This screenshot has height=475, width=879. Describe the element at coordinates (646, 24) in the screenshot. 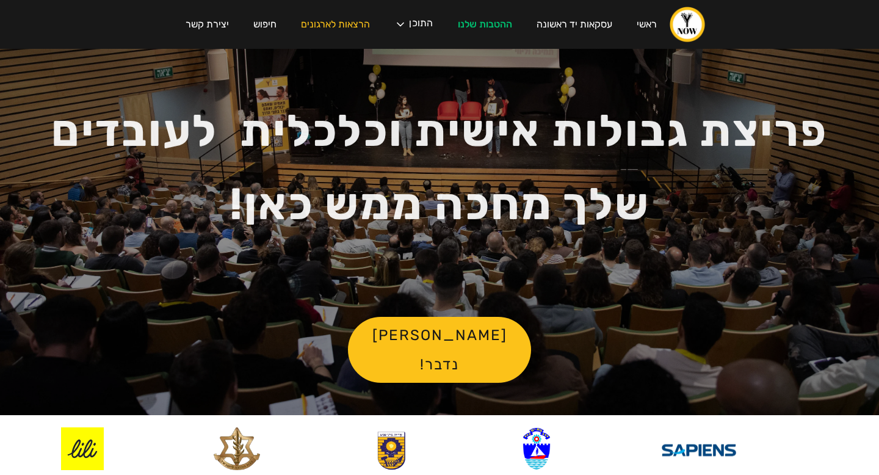

I see `a: ראשי` at that location.